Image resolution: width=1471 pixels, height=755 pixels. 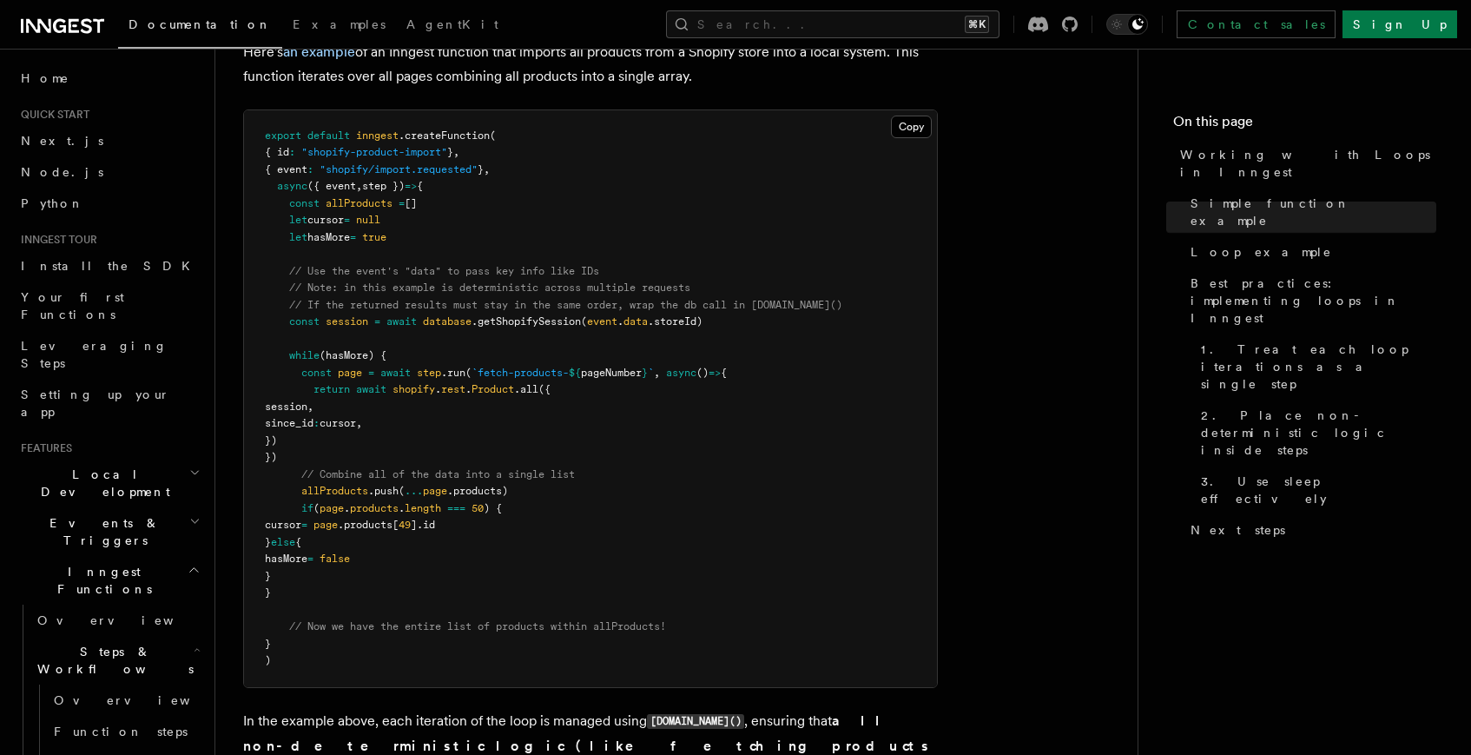 I want to click on span: rest, so click(x=453, y=389).